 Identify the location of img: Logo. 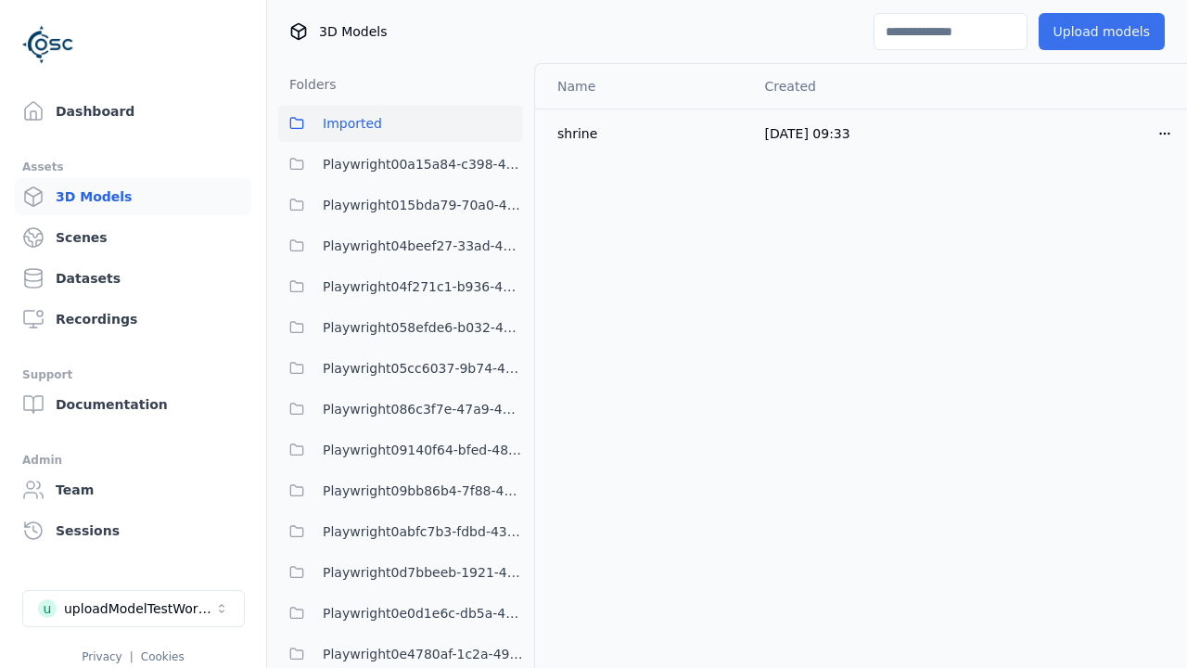
(48, 45).